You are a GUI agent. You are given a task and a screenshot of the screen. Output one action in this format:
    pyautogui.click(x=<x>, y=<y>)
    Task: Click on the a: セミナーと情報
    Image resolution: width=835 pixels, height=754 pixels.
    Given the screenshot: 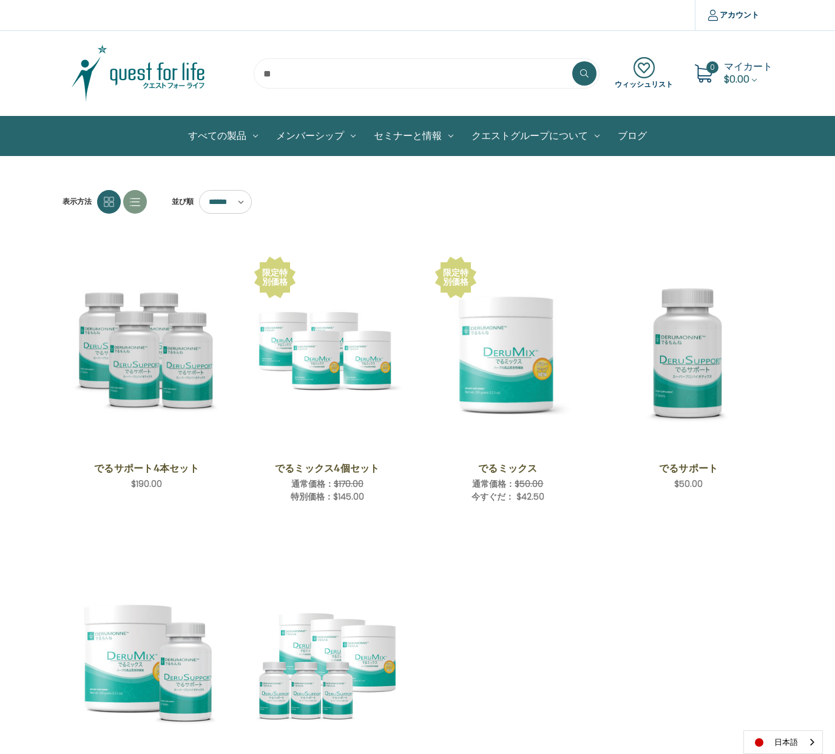 What is the action you would take?
    pyautogui.click(x=413, y=136)
    